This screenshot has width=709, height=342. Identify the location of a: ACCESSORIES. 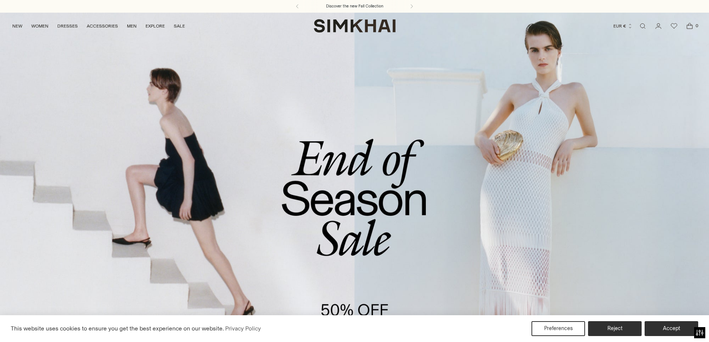
(102, 26).